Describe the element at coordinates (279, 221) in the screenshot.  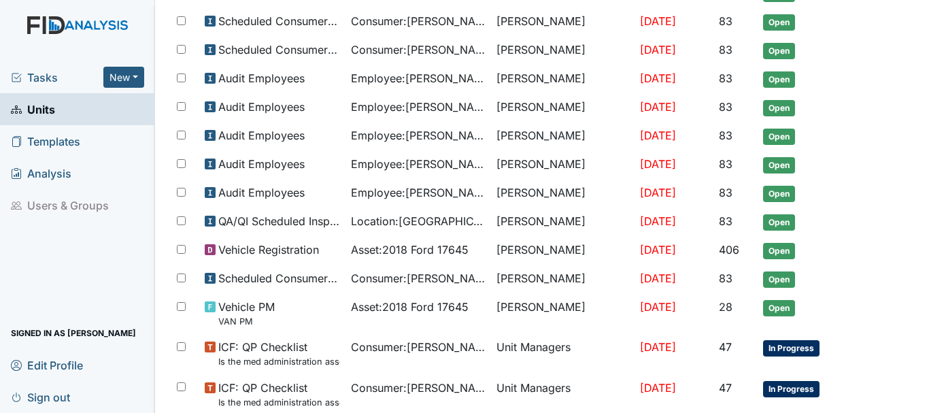
I see `span: QA/QI Scheduled Inspection` at that location.